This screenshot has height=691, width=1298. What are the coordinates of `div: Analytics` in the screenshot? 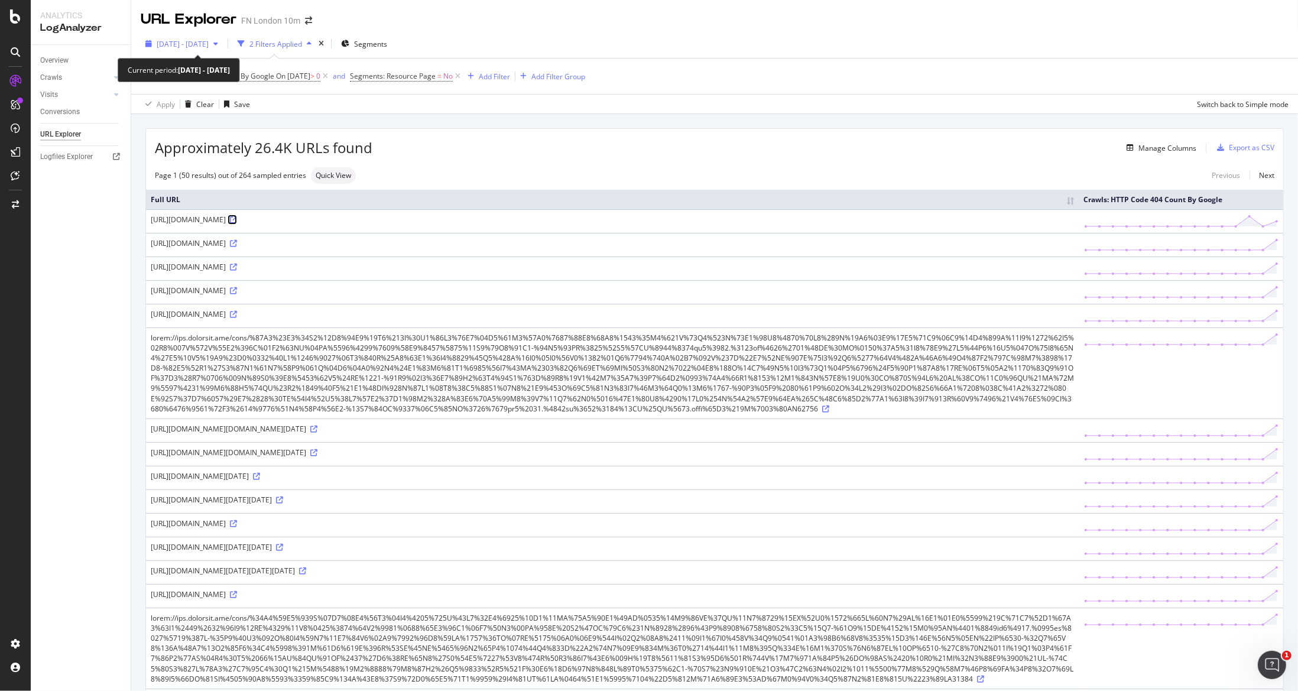 It's located at (80, 15).